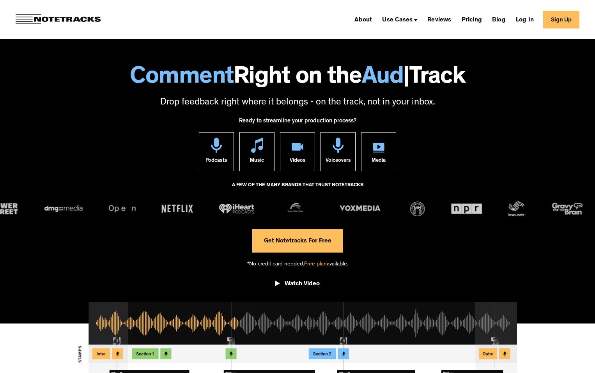 The image size is (595, 373). I want to click on div: Watch Video, so click(302, 284).